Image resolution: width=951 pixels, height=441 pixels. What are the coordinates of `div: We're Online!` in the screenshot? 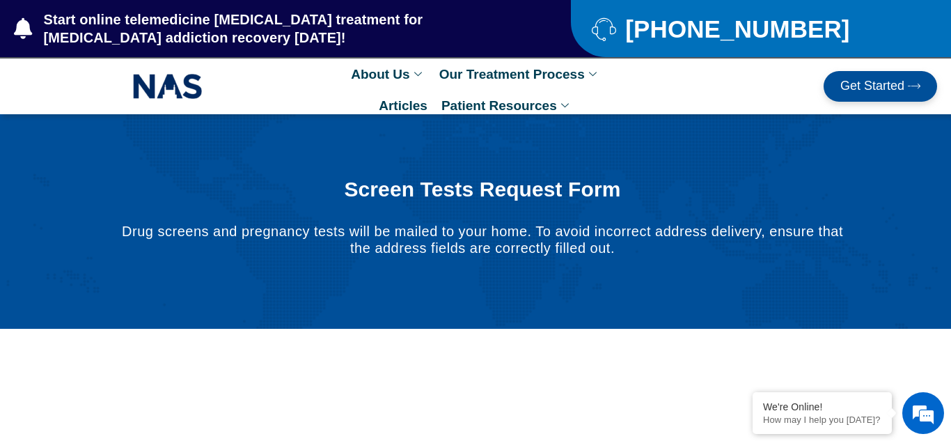 It's located at (822, 406).